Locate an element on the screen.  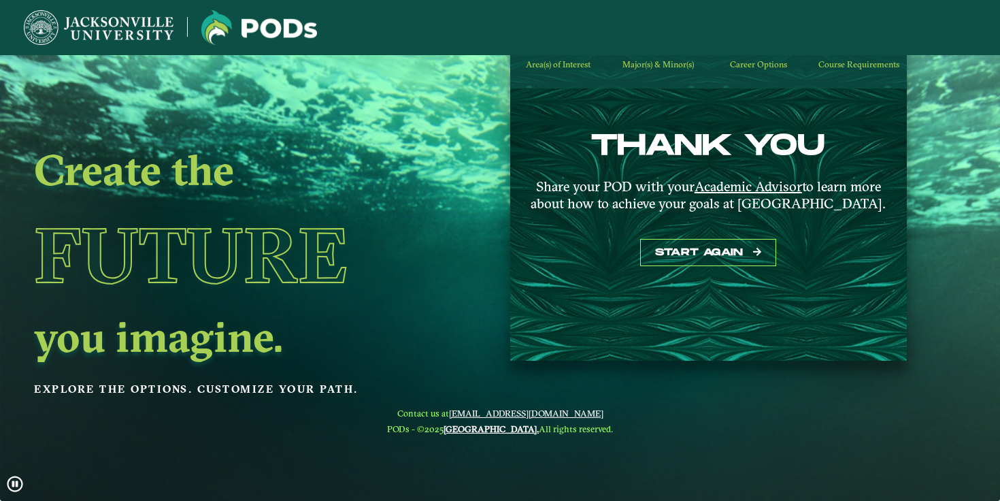
span: Contact us at is located at coordinates (500, 413).